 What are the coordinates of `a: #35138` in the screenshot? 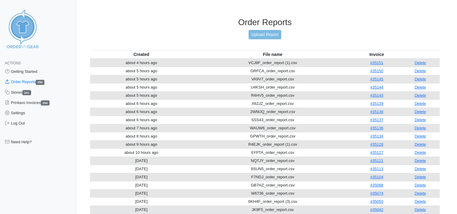 It's located at (377, 112).